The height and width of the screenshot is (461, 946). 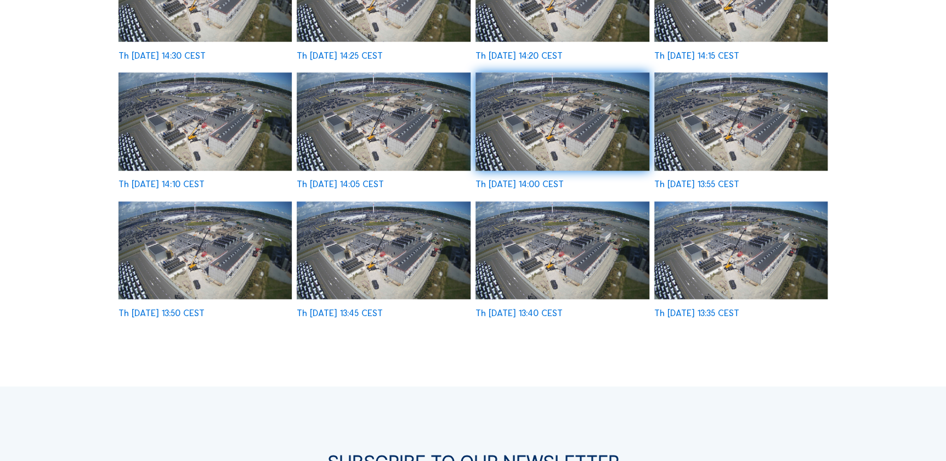 What do you see at coordinates (741, 121) in the screenshot?
I see `img: image_52707434` at bounding box center [741, 121].